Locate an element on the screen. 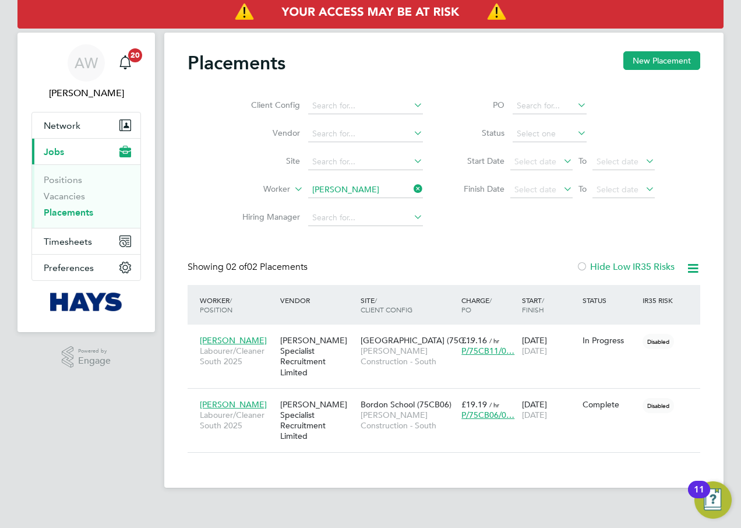  a: 20 is located at coordinates (125, 63).